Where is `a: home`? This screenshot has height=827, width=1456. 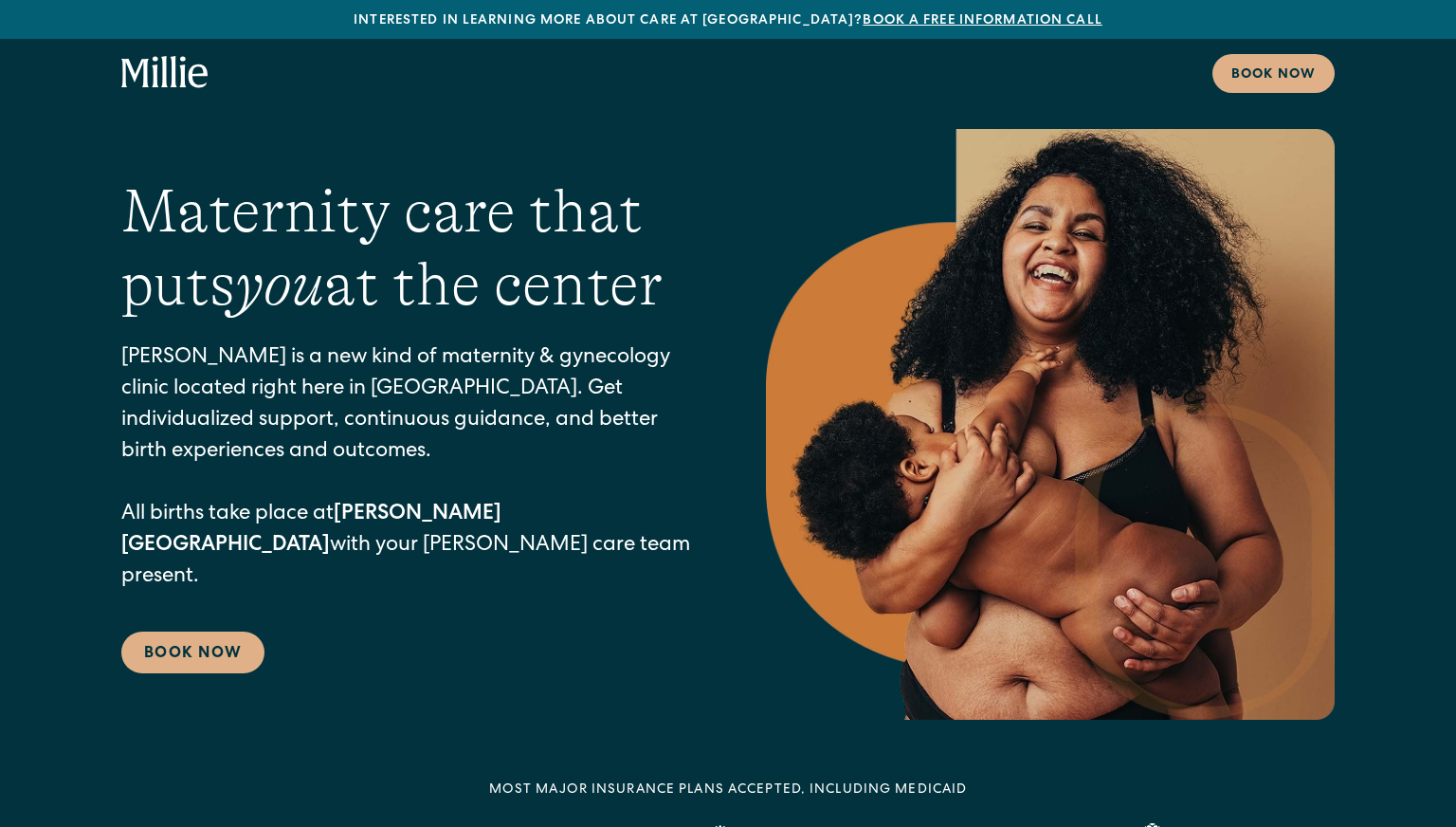
a: home is located at coordinates (165, 73).